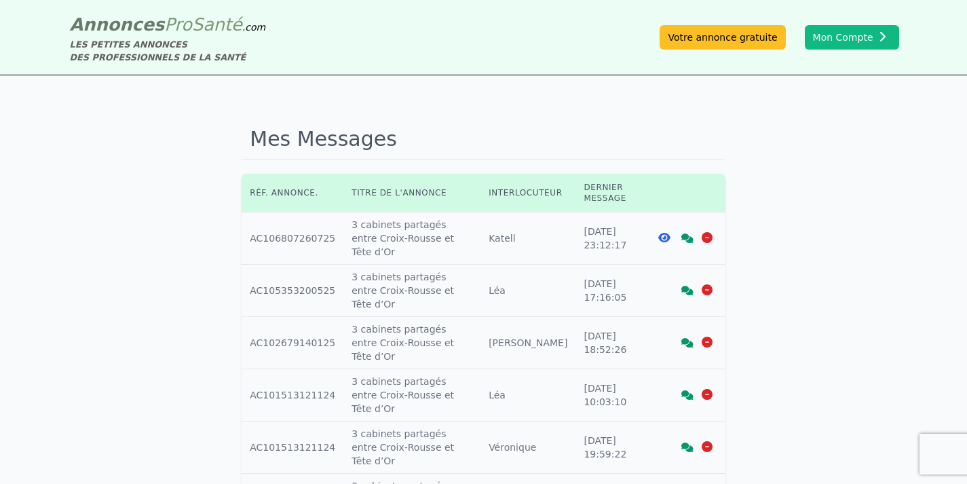 Image resolution: width=967 pixels, height=484 pixels. Describe the element at coordinates (528, 193) in the screenshot. I see `th: Interlocuteur` at that location.